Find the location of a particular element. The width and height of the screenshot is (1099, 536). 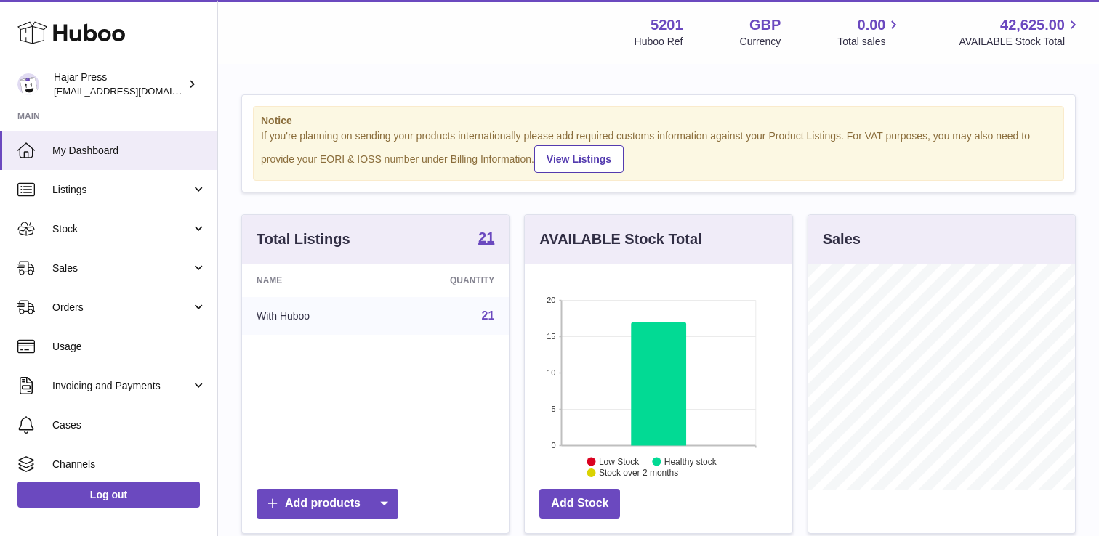

text: 20 is located at coordinates (552, 300).